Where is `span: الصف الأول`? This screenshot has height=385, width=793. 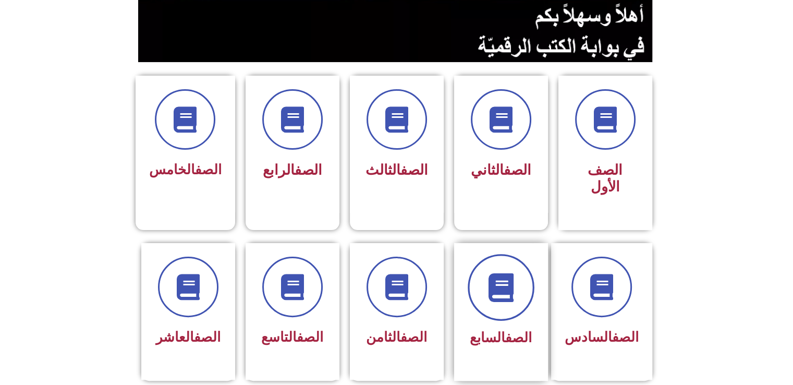 span: الصف الأول is located at coordinates (605, 178).